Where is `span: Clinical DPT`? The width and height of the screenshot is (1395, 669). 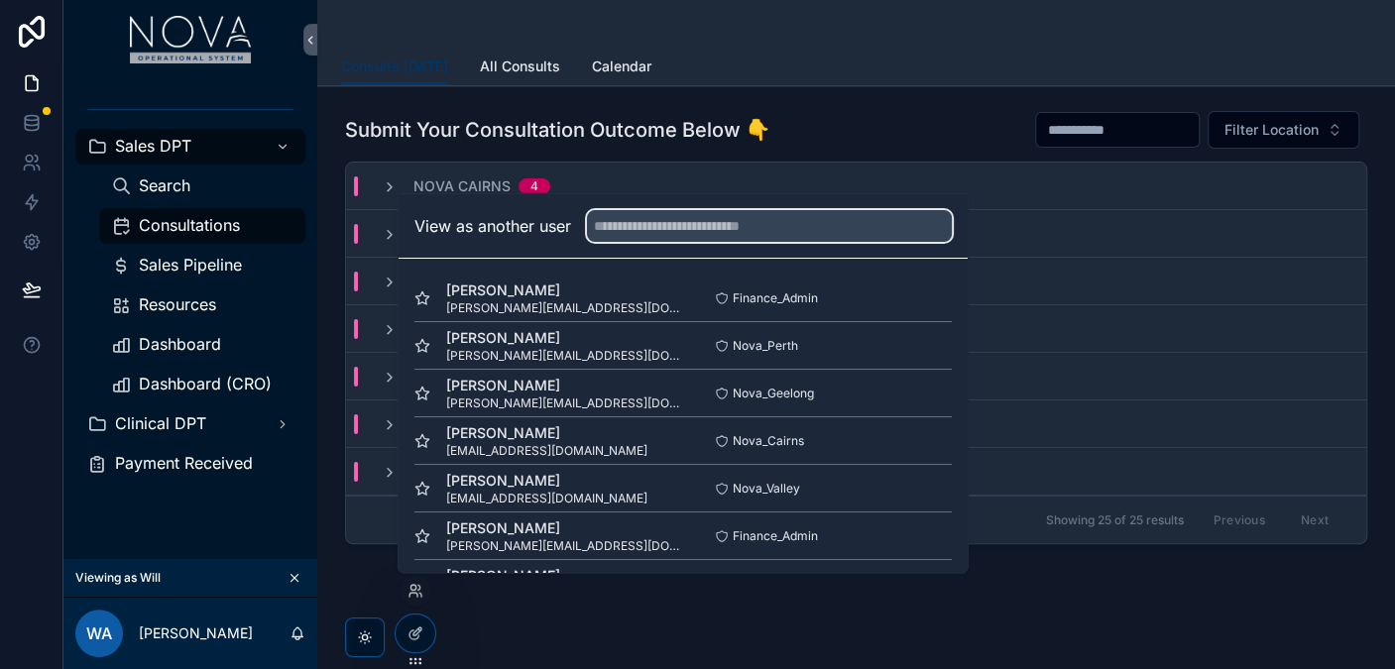
span: Clinical DPT is located at coordinates (161, 424).